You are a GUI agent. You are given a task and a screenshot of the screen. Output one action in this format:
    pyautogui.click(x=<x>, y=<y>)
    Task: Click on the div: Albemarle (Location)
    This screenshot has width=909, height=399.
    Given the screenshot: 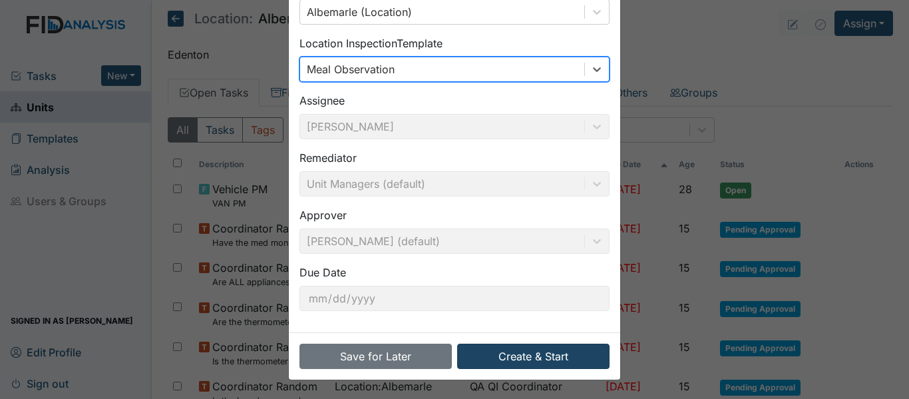 What is the action you would take?
    pyautogui.click(x=359, y=12)
    